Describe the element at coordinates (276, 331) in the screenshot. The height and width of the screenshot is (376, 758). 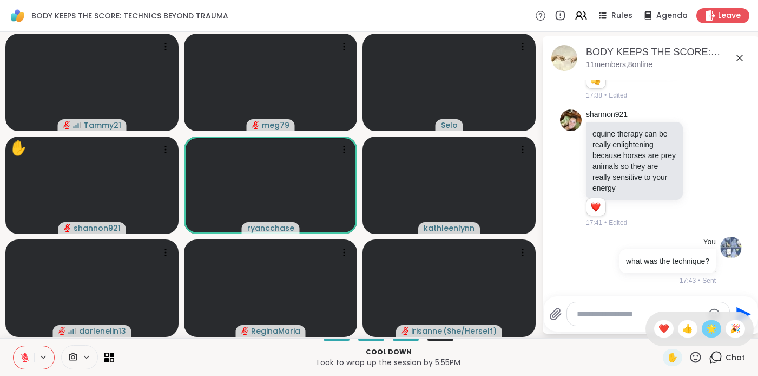
I see `span: ReginaMaria` at that location.